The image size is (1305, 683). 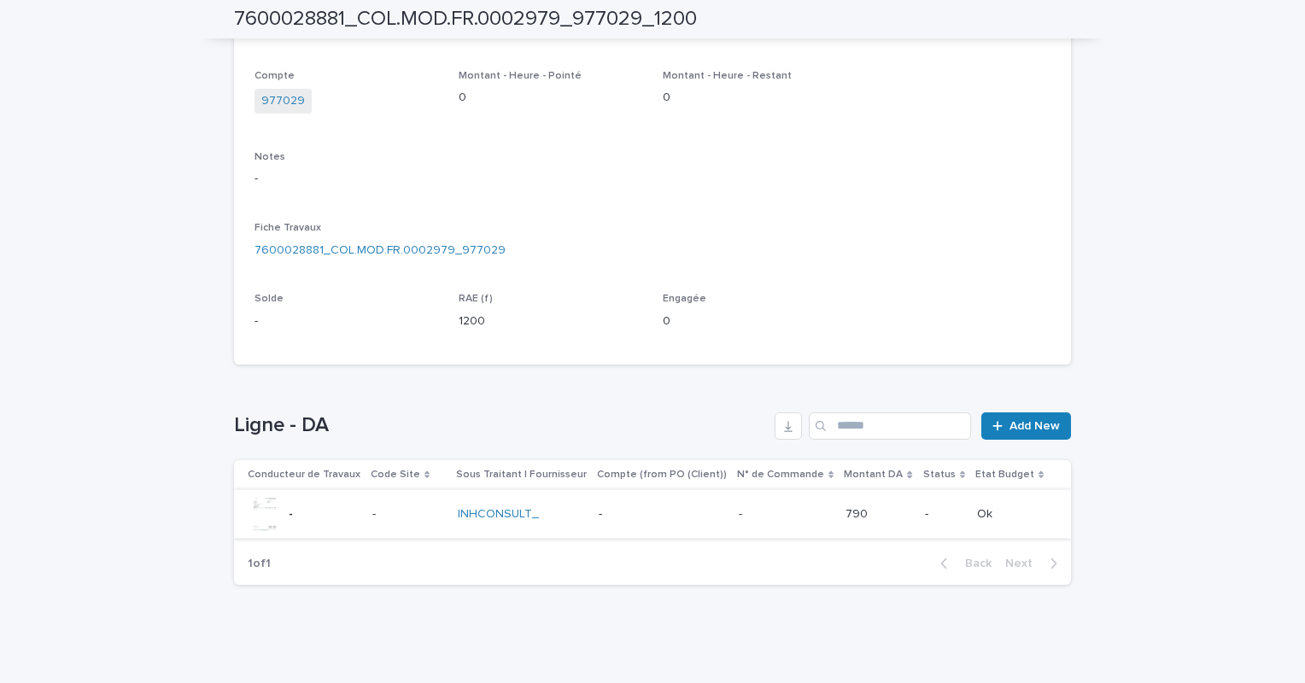 What do you see at coordinates (259, 564) in the screenshot?
I see `p: 1 of 1` at bounding box center [259, 564].